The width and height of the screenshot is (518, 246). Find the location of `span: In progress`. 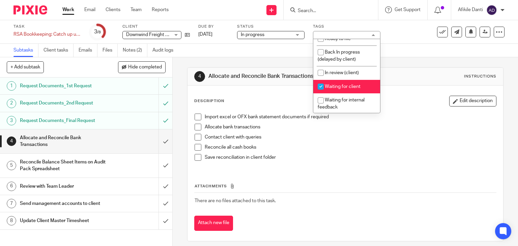

span: In progress is located at coordinates (252, 35).